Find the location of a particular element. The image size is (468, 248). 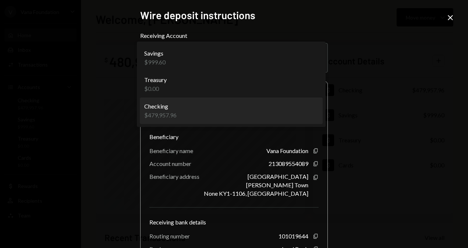

label: Receiving Account is located at coordinates (234, 36).